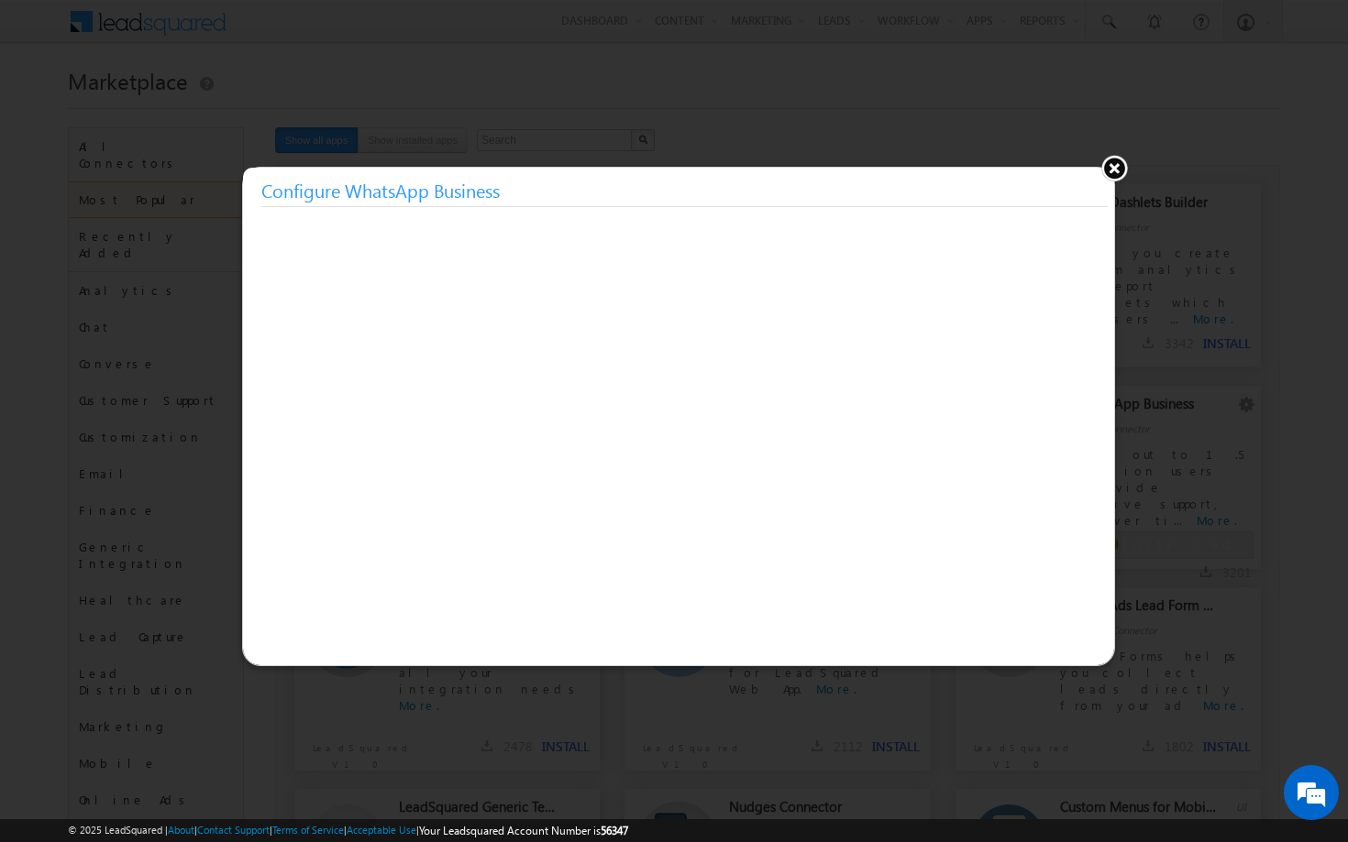  What do you see at coordinates (181, 830) in the screenshot?
I see `a: About` at bounding box center [181, 830].